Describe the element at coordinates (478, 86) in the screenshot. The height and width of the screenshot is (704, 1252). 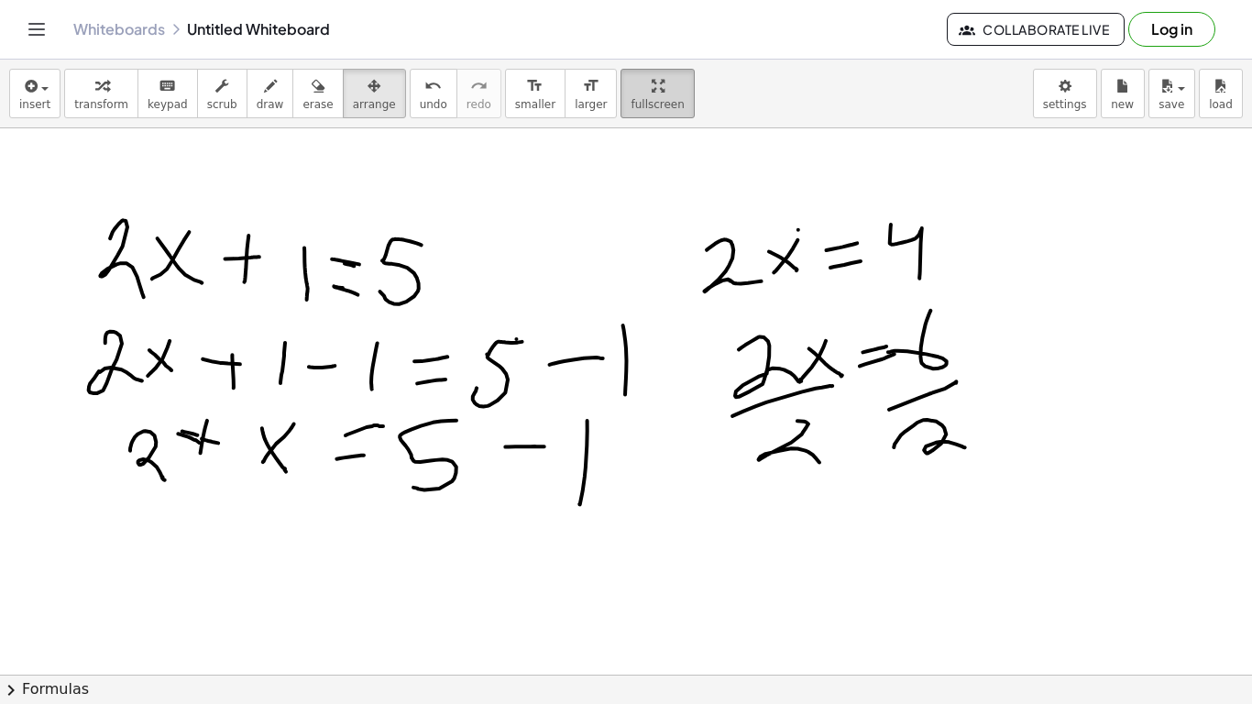
I see `i: redo` at that location.